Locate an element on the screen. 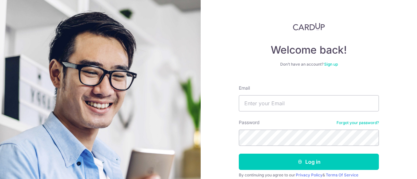 The height and width of the screenshot is (179, 417). a: Sign up is located at coordinates (331, 64).